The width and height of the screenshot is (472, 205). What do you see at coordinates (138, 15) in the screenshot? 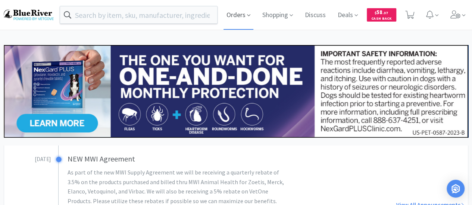
I see `input: Search by item, sku, manufacturer, ingredient, size...` at bounding box center [138, 15].